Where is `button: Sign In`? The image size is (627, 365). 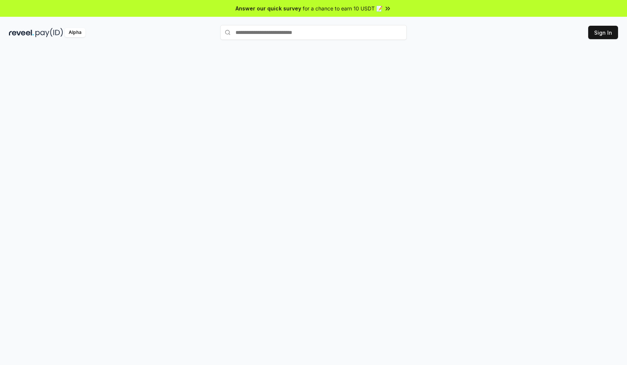 button: Sign In is located at coordinates (603, 32).